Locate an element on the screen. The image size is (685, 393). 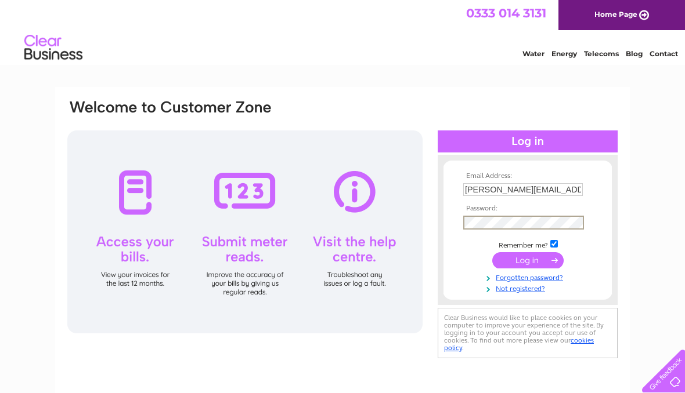
td: Remember me? is located at coordinates (528, 244).